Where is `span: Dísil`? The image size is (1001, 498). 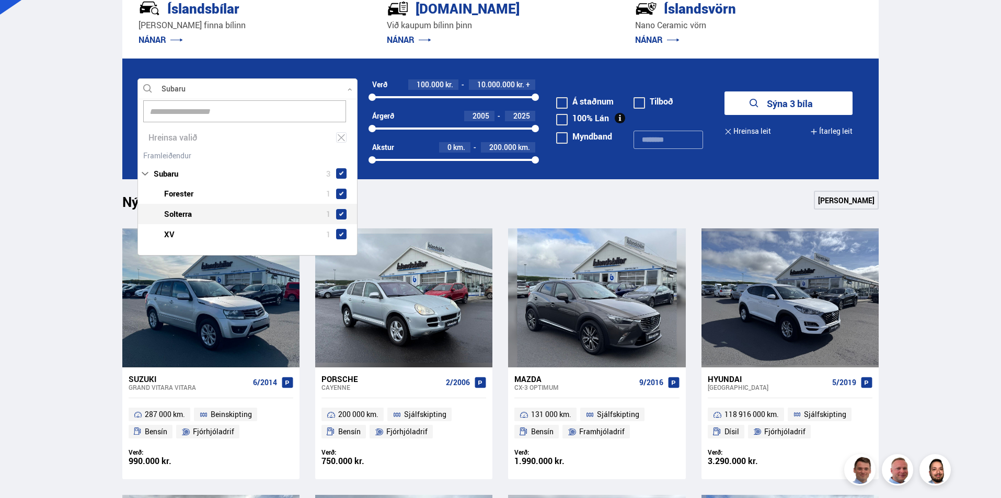
span: Dísil is located at coordinates (732, 432).